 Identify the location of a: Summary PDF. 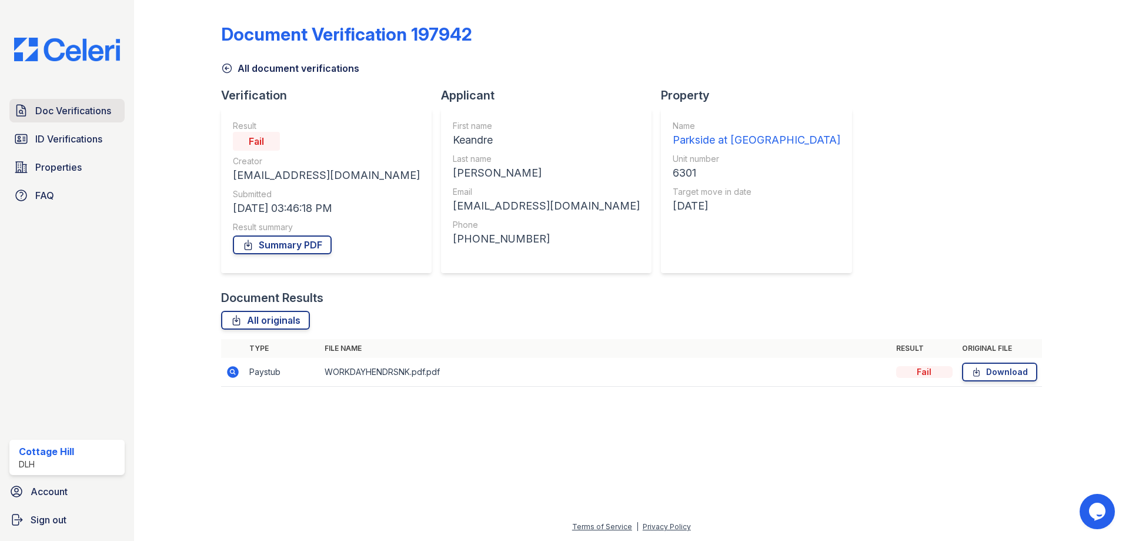
(282, 245).